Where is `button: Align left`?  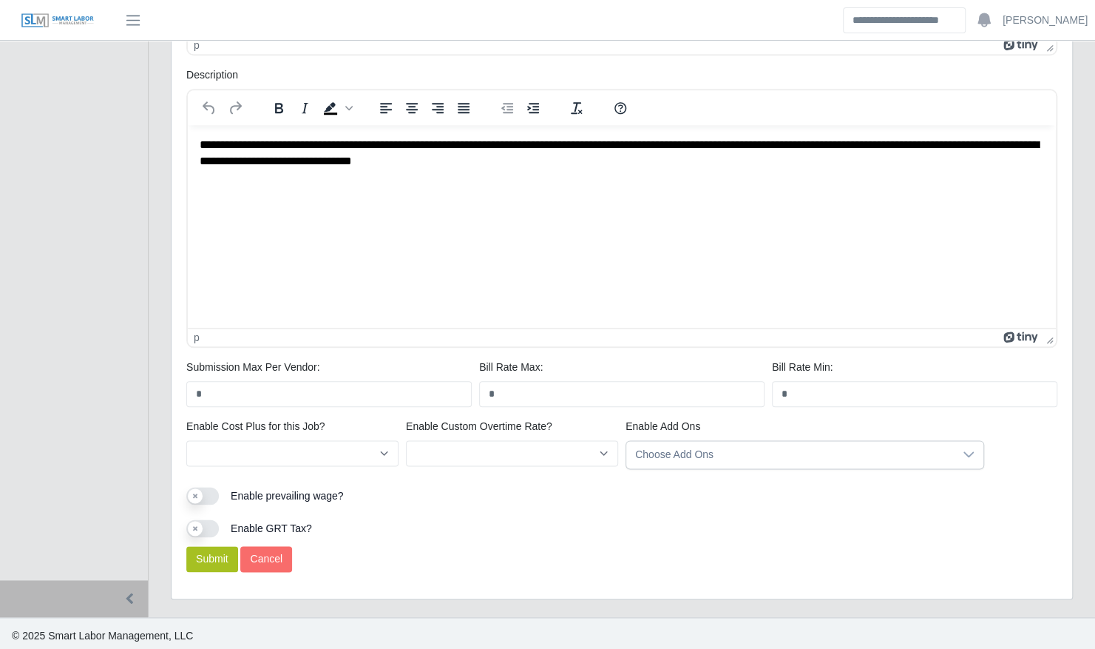 button: Align left is located at coordinates (386, 108).